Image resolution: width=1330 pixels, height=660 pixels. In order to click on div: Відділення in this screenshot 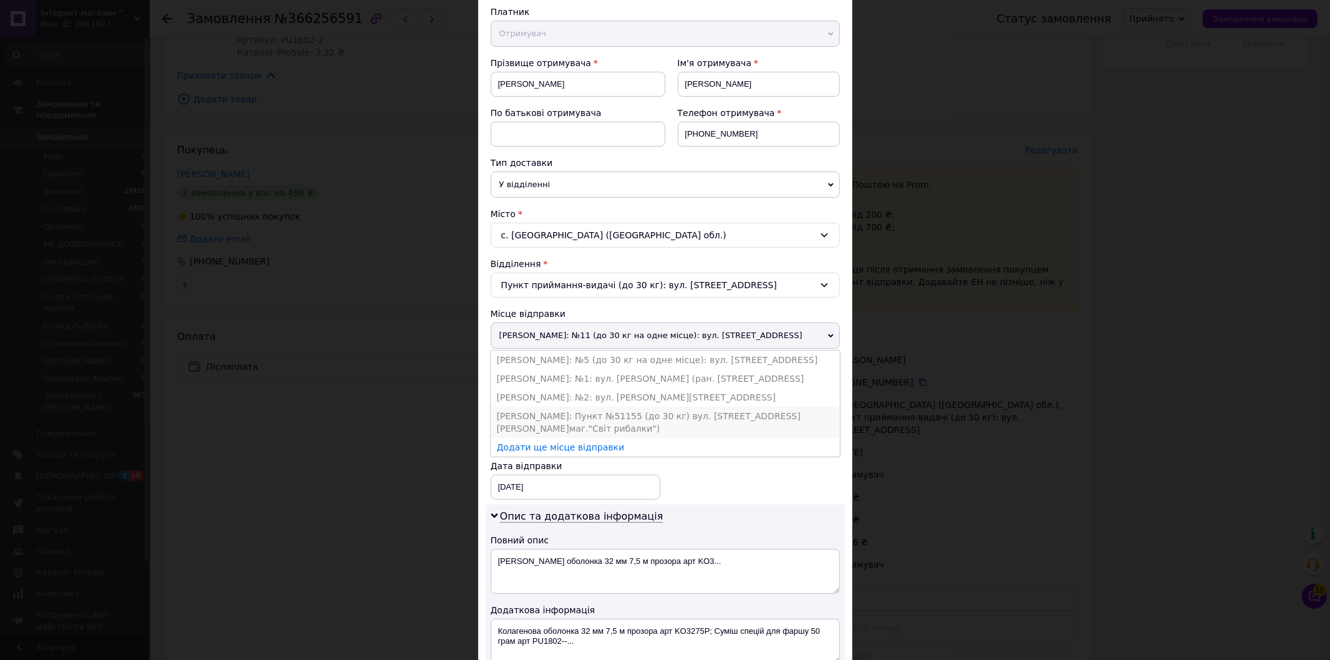, I will do `click(665, 264)`.